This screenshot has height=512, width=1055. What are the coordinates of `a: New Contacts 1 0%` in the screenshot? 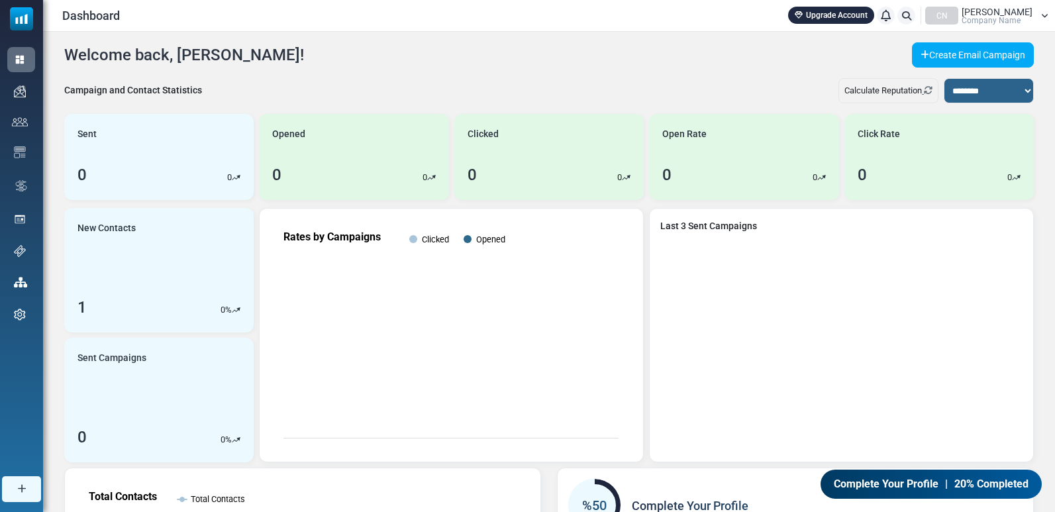 It's located at (159, 270).